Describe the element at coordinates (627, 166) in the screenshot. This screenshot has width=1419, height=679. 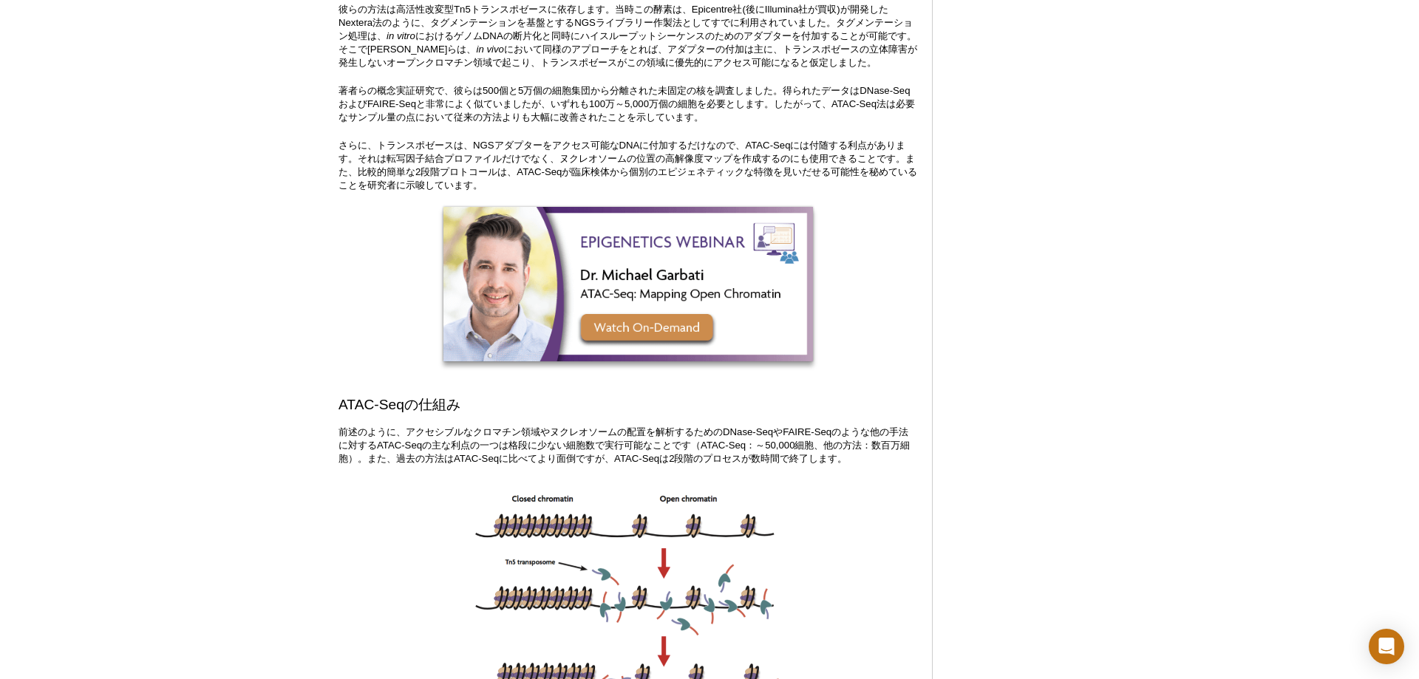
I see `p: さらに、トランスポゼースは、NGSアダプターをアクセス可能なDNAに付加するだけなので、ATAC-Seqには付随する利点があります。それは転写因子結合プロファイルだけでなく、ヌクレオソームの位置...` at that location.